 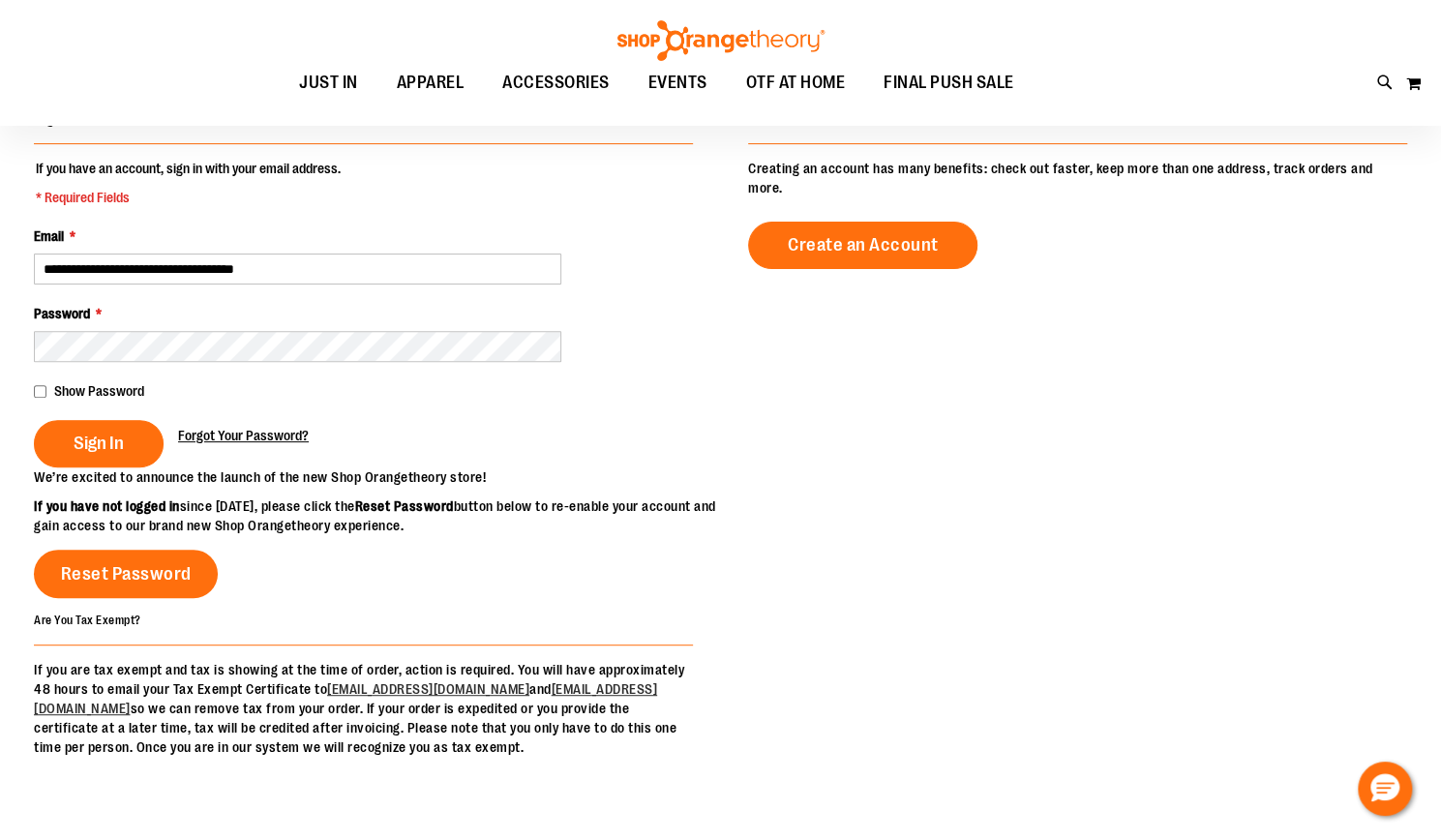 I want to click on p: Creating an account has many benefits: check out faster, keep more than one address, track orders..., so click(x=1077, y=178).